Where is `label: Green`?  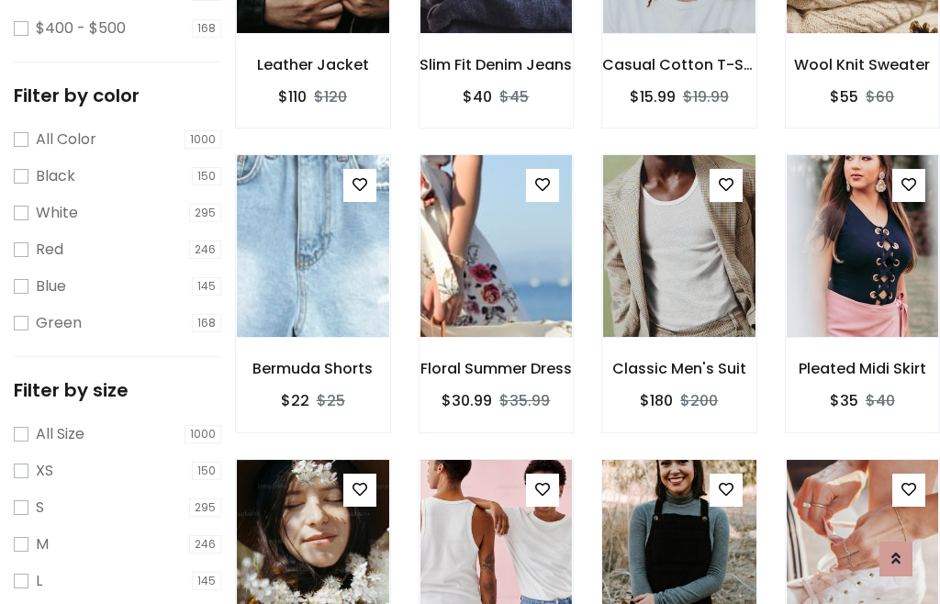
label: Green is located at coordinates (59, 323).